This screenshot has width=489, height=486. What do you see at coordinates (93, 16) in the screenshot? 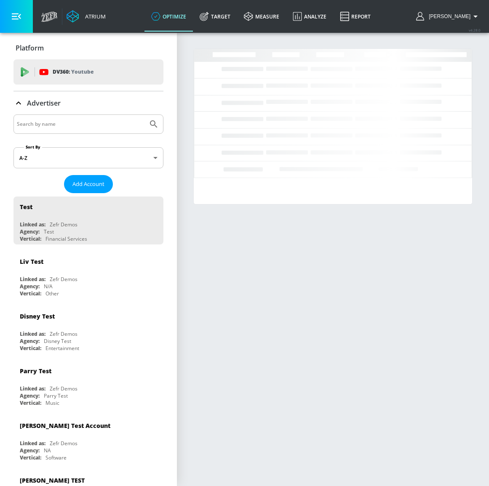
I see `div: Atrium` at bounding box center [93, 16].